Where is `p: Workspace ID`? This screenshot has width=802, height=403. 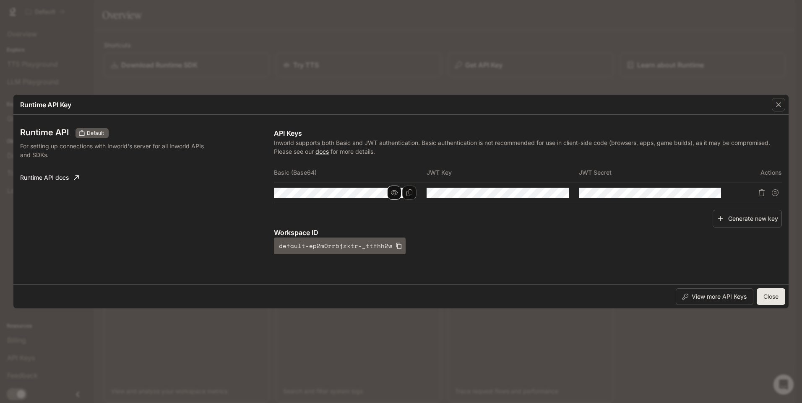
p: Workspace ID is located at coordinates (527, 233).